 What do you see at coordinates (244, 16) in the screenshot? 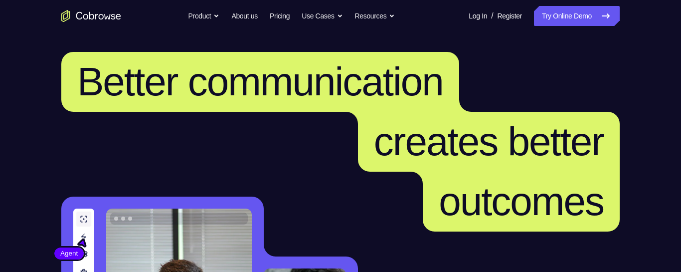
I see `a: About us` at bounding box center [244, 16].